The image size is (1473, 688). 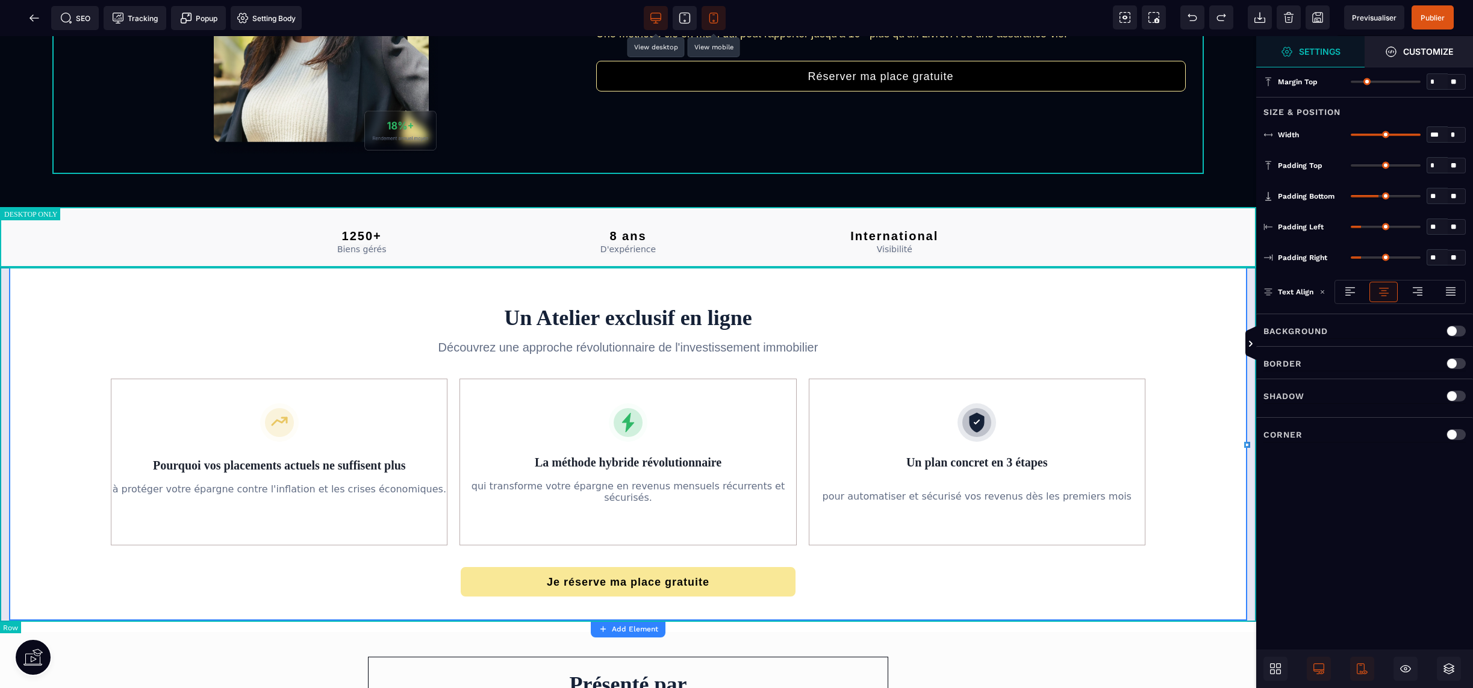 I want to click on span: Mobile Only, so click(x=1362, y=669).